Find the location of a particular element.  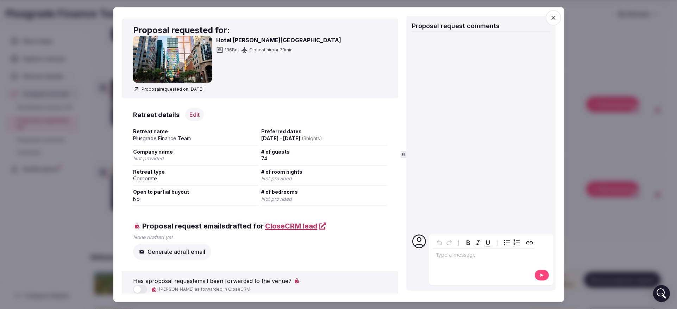

span: Company name is located at coordinates (196, 152).